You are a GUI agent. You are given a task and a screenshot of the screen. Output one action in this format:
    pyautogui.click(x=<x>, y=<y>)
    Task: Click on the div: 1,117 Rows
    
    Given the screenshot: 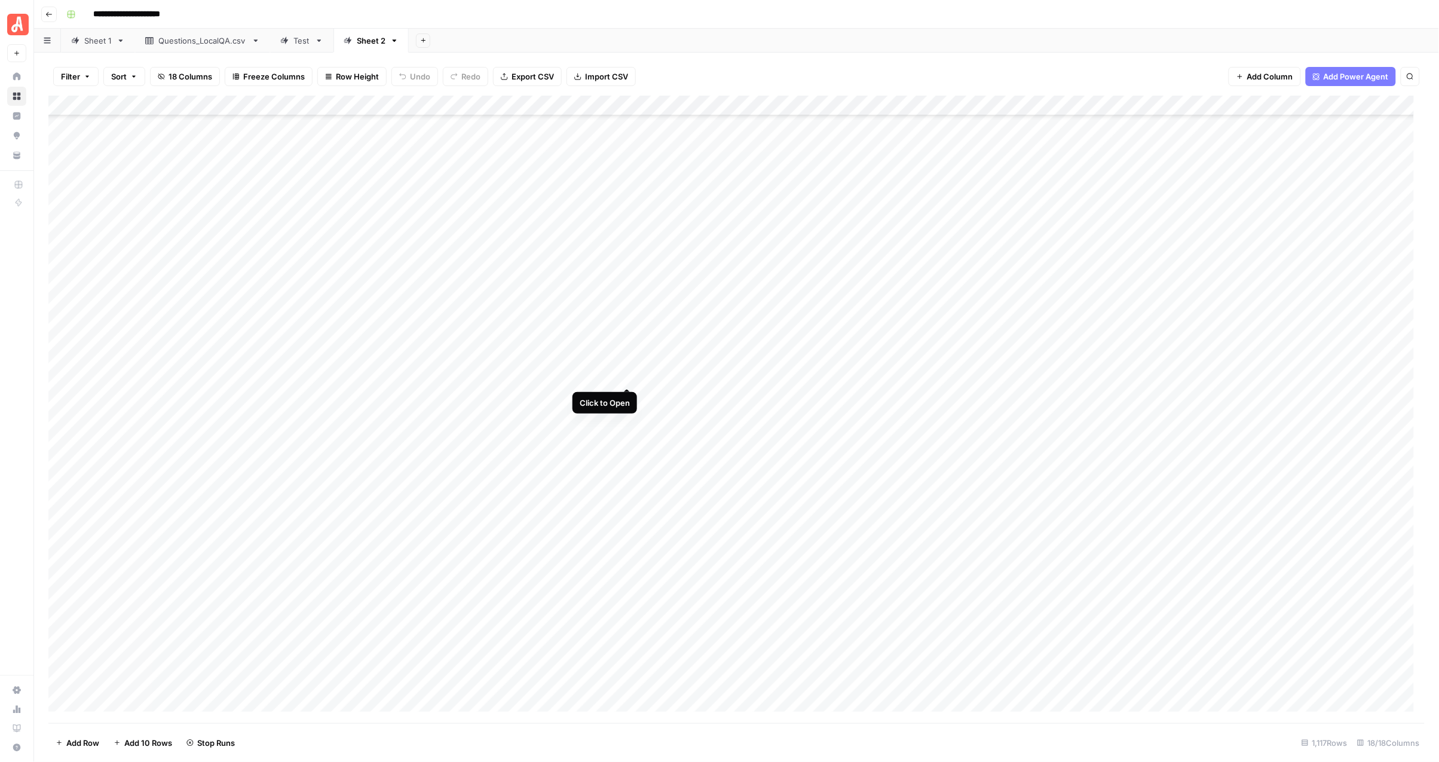 What is the action you would take?
    pyautogui.click(x=1324, y=743)
    